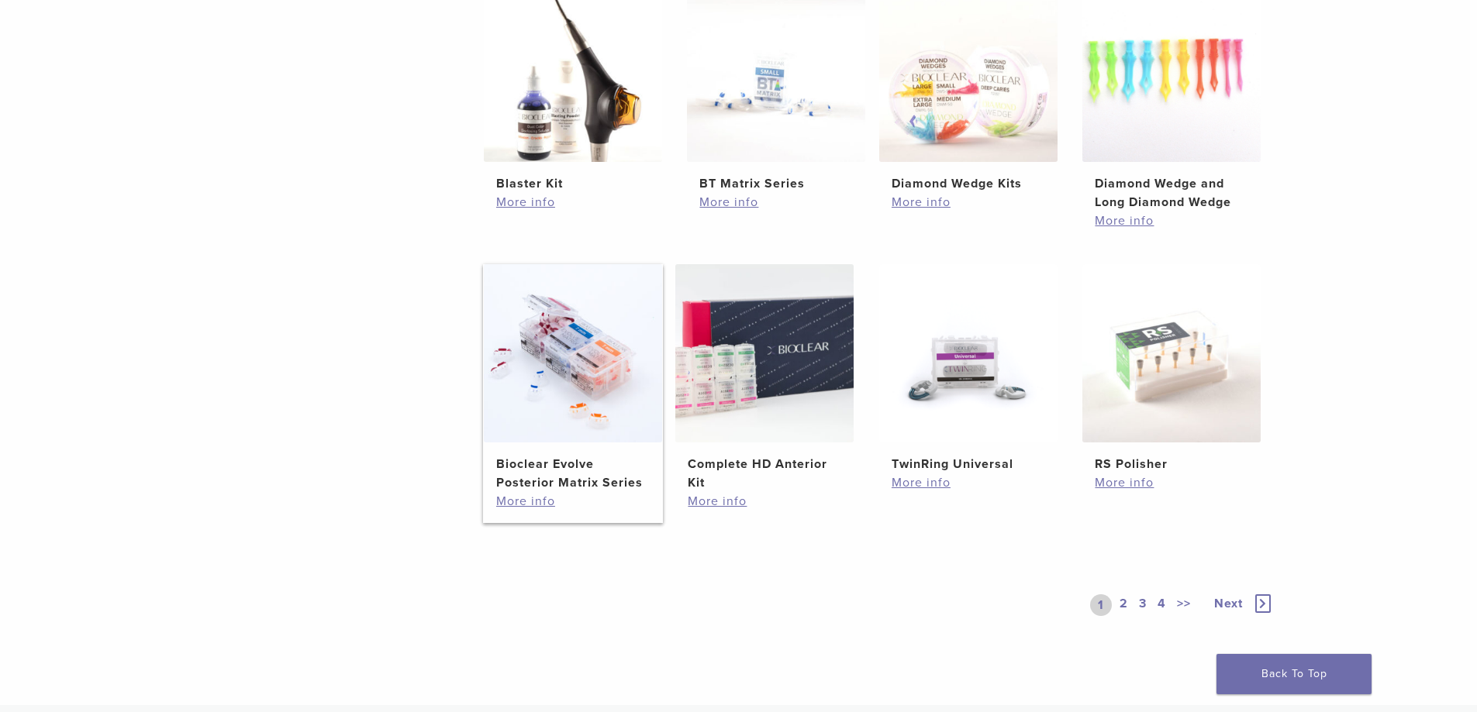 The width and height of the screenshot is (1477, 712). I want to click on h2: BT Matrix Series, so click(776, 184).